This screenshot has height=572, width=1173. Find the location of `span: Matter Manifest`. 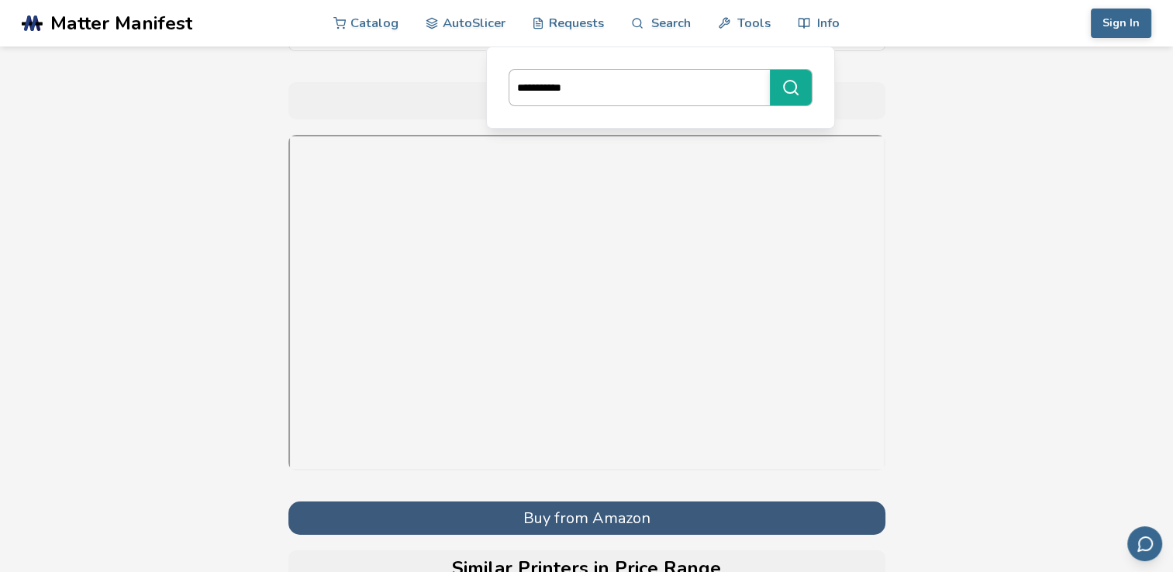

span: Matter Manifest is located at coordinates (121, 23).